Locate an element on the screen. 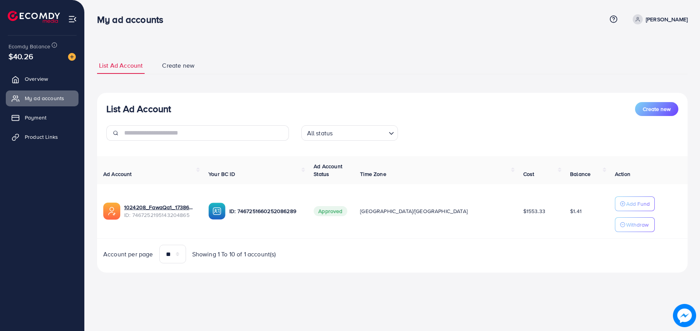 The height and width of the screenshot is (331, 700). a: logo is located at coordinates (34, 17).